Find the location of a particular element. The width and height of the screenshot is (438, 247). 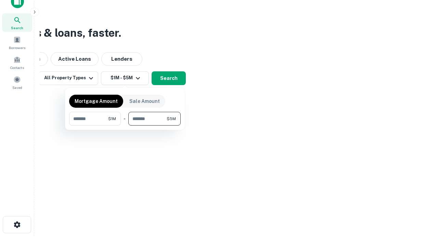

div: Chat Widget is located at coordinates (421, 208).